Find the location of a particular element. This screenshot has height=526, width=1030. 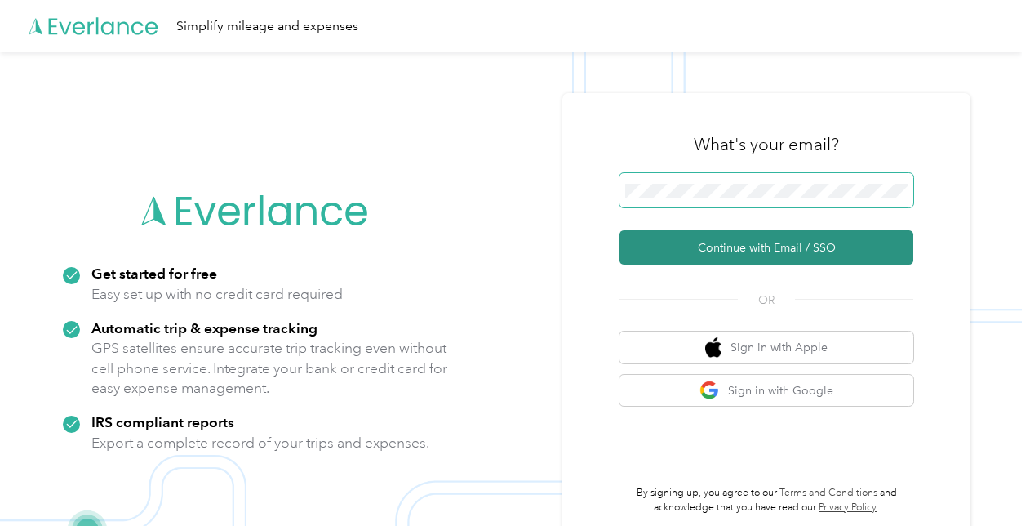

span: OR is located at coordinates (767, 300).